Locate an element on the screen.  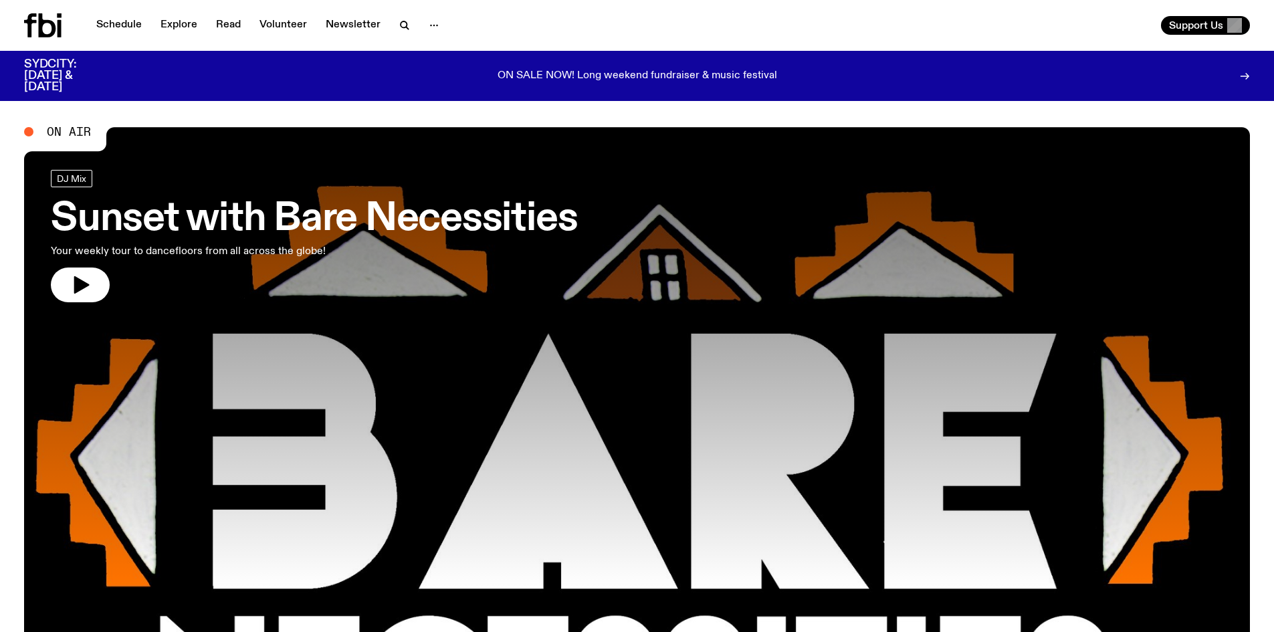
h3: Sunset with Bare Necessities is located at coordinates (314, 219).